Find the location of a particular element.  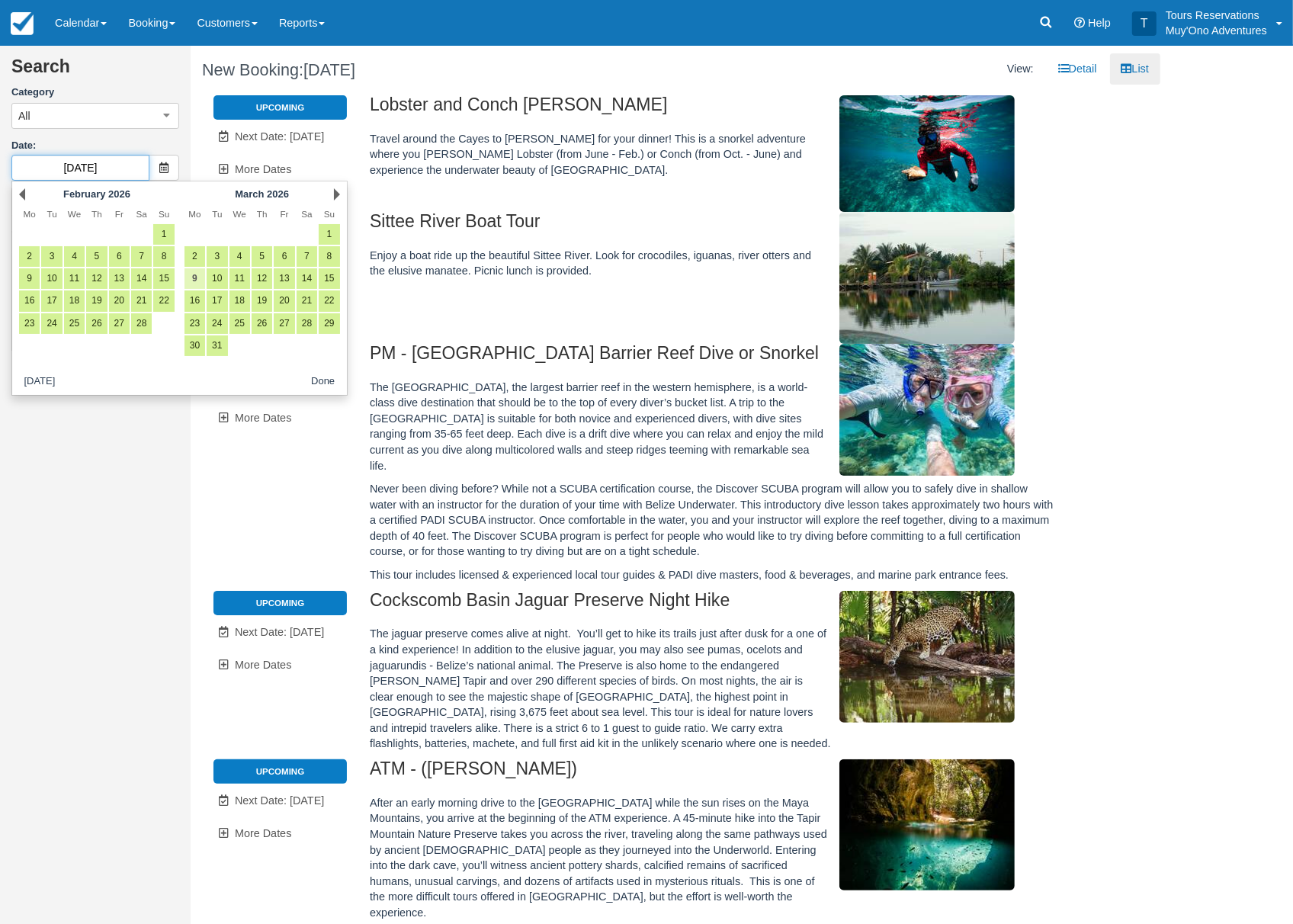

h1: New Booking: is located at coordinates (433, 70).